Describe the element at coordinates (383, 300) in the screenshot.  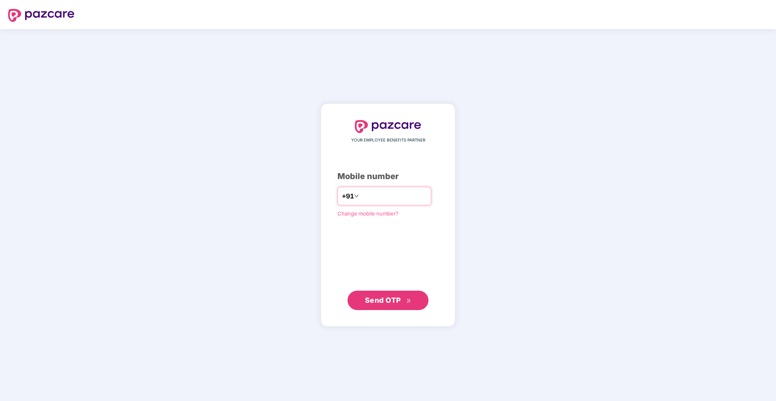
I see `span: Send OTP` at that location.